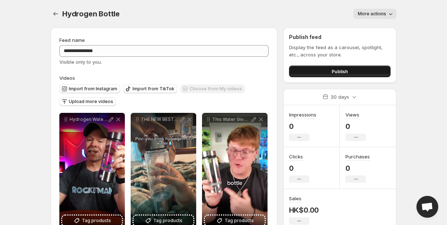 Image resolution: width=447 pixels, height=225 pixels. I want to click on h2: Publish feed, so click(340, 37).